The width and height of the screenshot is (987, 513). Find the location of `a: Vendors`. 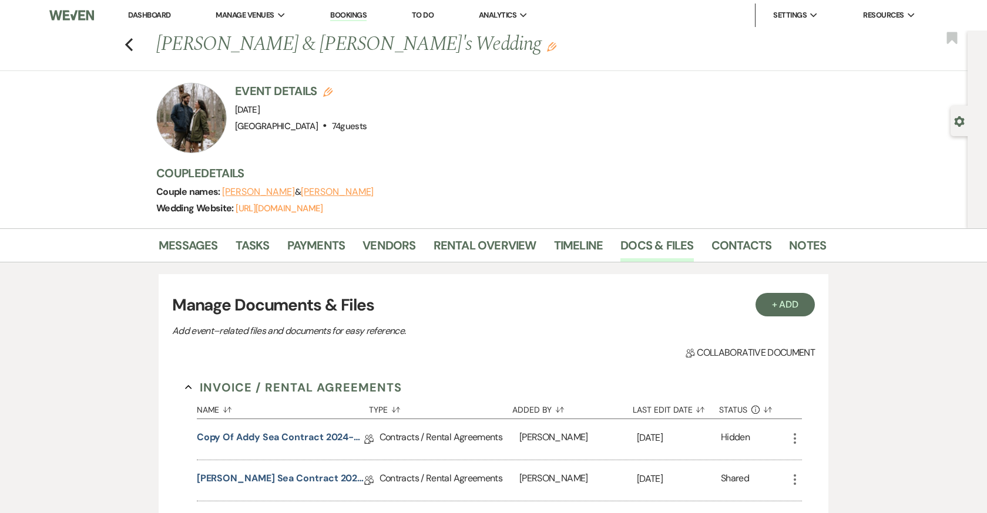

a: Vendors is located at coordinates (389, 249).